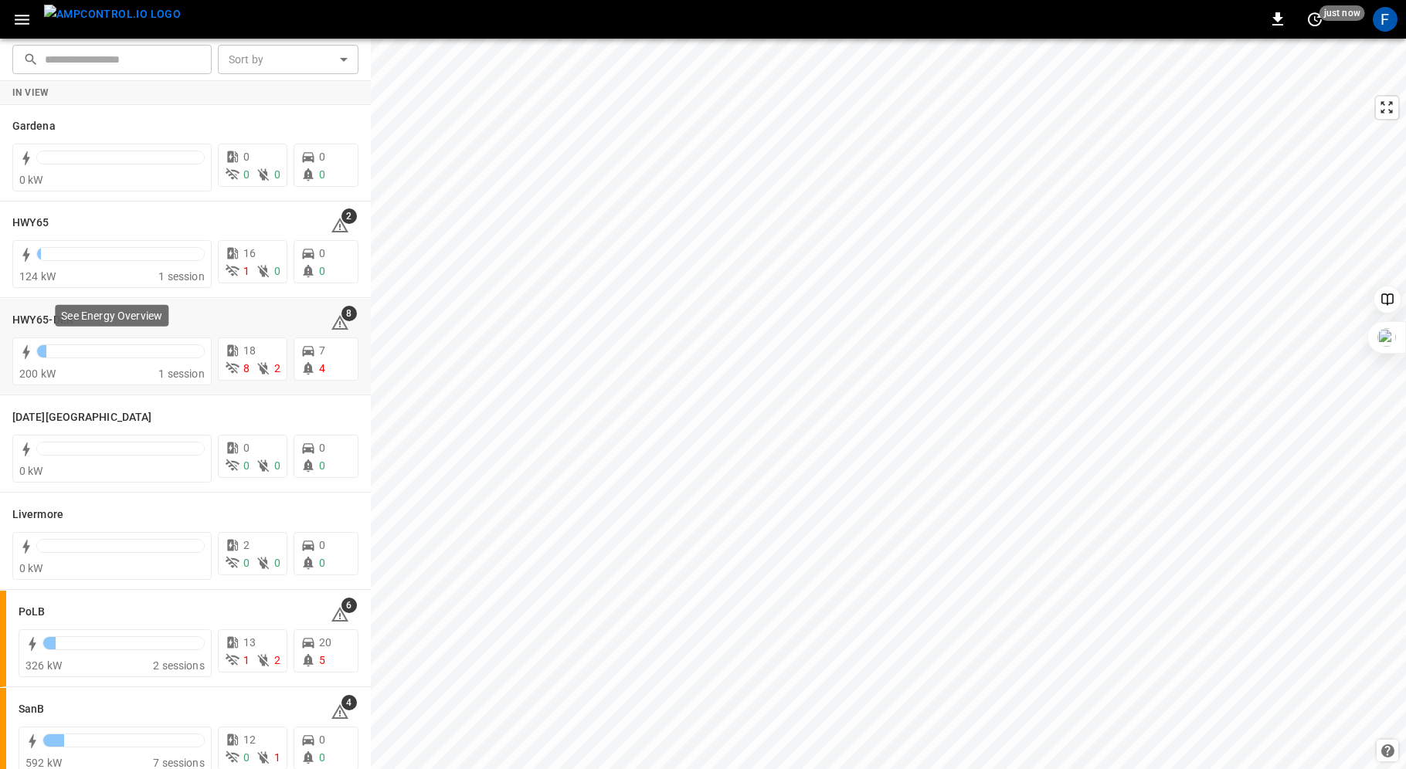  What do you see at coordinates (322, 351) in the screenshot?
I see `span: 7` at bounding box center [322, 351].